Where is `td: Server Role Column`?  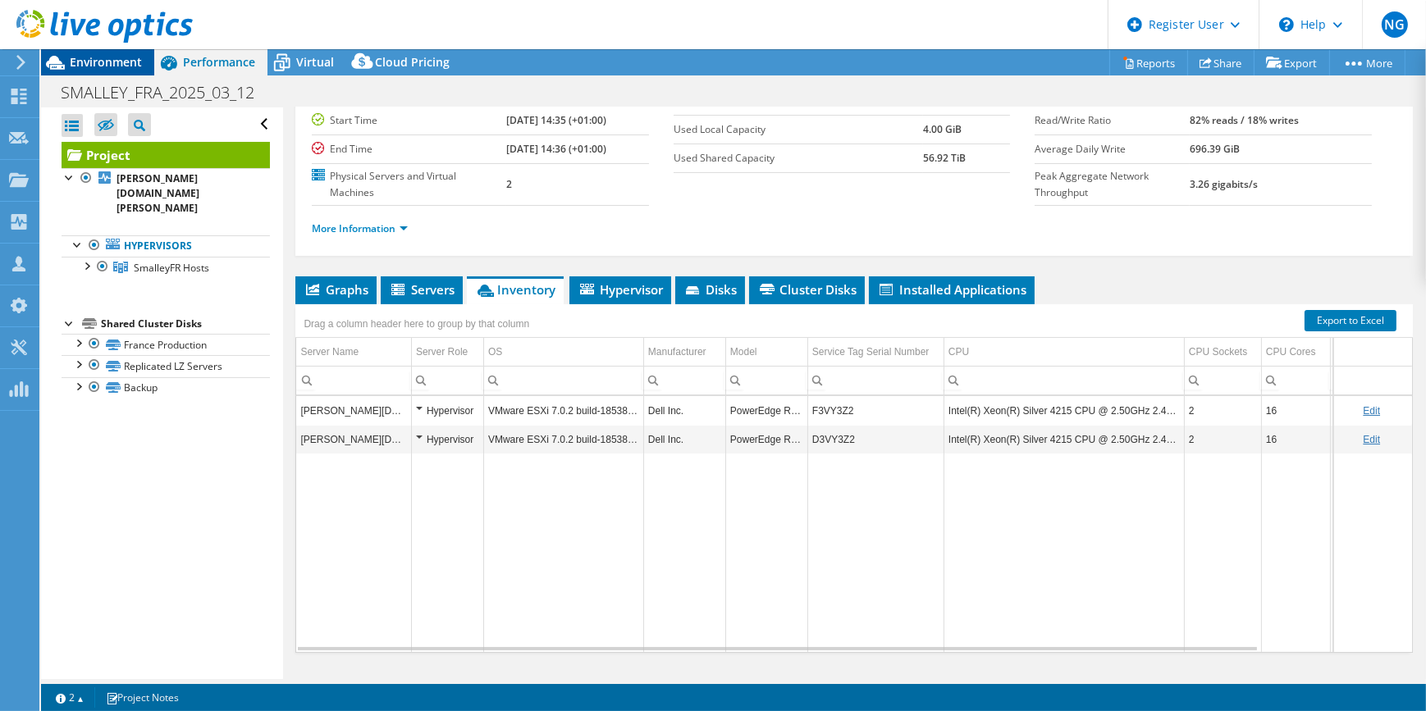 td: Server Role Column is located at coordinates (447, 352).